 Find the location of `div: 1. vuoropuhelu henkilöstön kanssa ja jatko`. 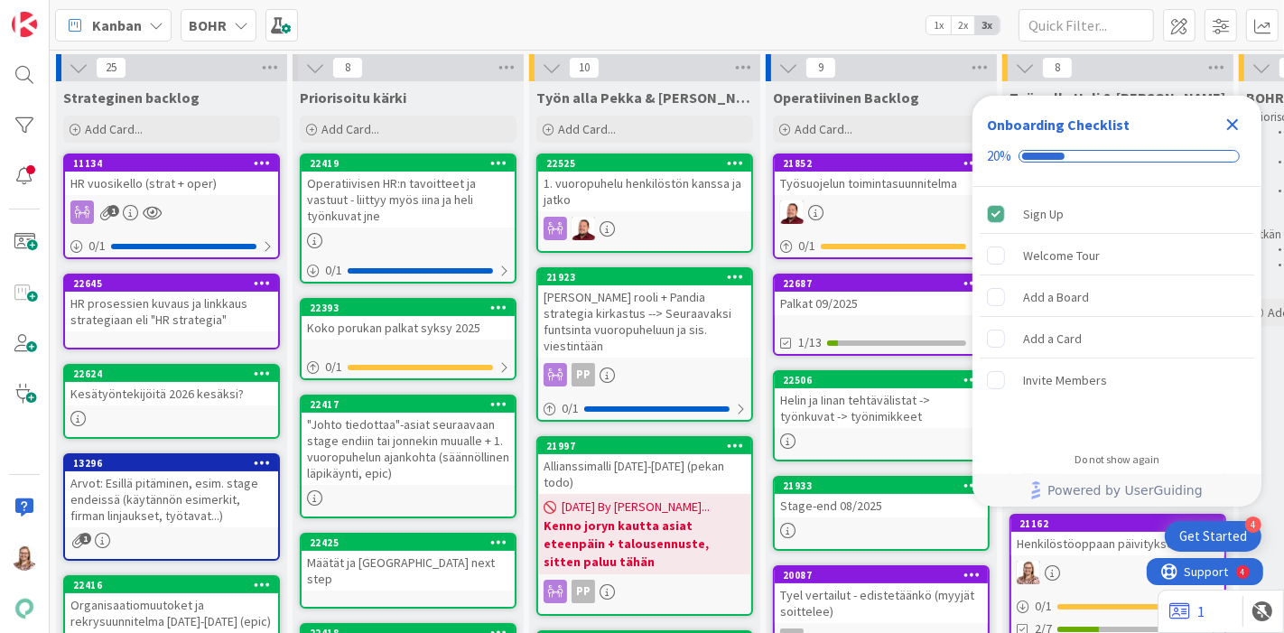

div: 1. vuoropuhelu henkilöstön kanssa ja jatko is located at coordinates (645, 191).